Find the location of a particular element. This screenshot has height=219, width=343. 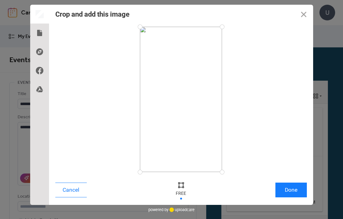

div: Local Files is located at coordinates (40, 33).